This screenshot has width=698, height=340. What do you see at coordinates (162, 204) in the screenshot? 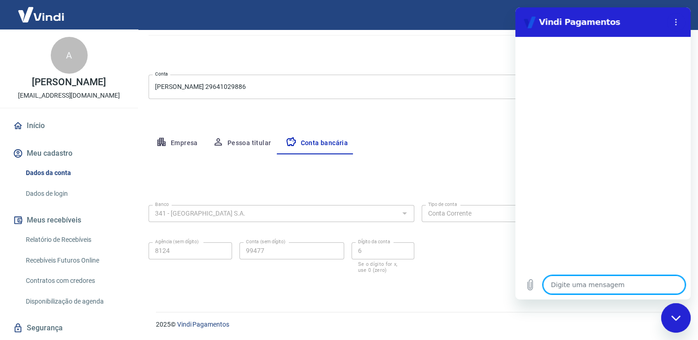
I see `label: Banco` at bounding box center [162, 204].